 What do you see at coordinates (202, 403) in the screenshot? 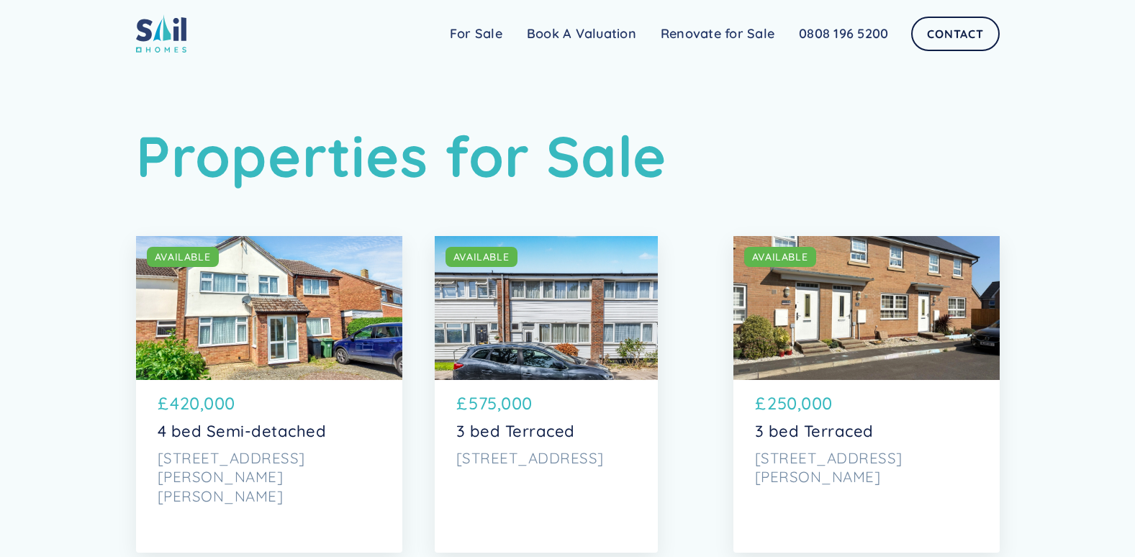
I see `p: 420,000` at bounding box center [202, 403].